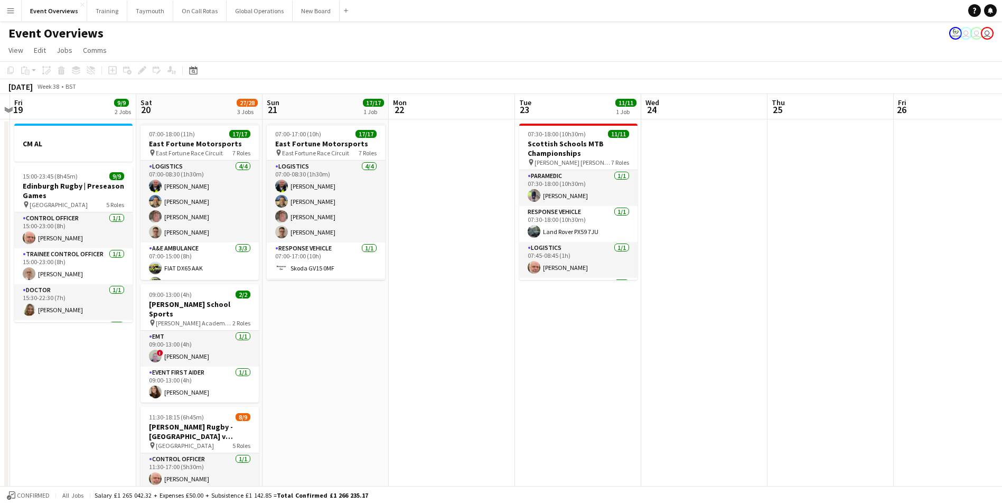  I want to click on span: Jobs, so click(64, 50).